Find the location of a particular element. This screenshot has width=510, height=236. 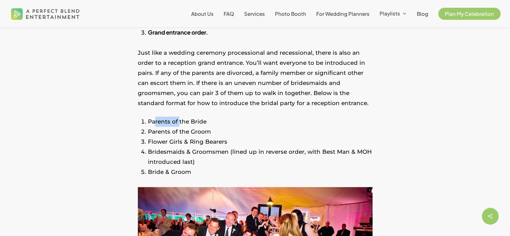

span: Services is located at coordinates (255, 13).